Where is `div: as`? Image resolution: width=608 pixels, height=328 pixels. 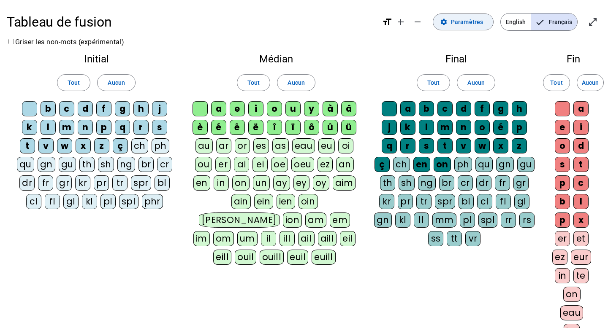
div: as is located at coordinates (280, 146).